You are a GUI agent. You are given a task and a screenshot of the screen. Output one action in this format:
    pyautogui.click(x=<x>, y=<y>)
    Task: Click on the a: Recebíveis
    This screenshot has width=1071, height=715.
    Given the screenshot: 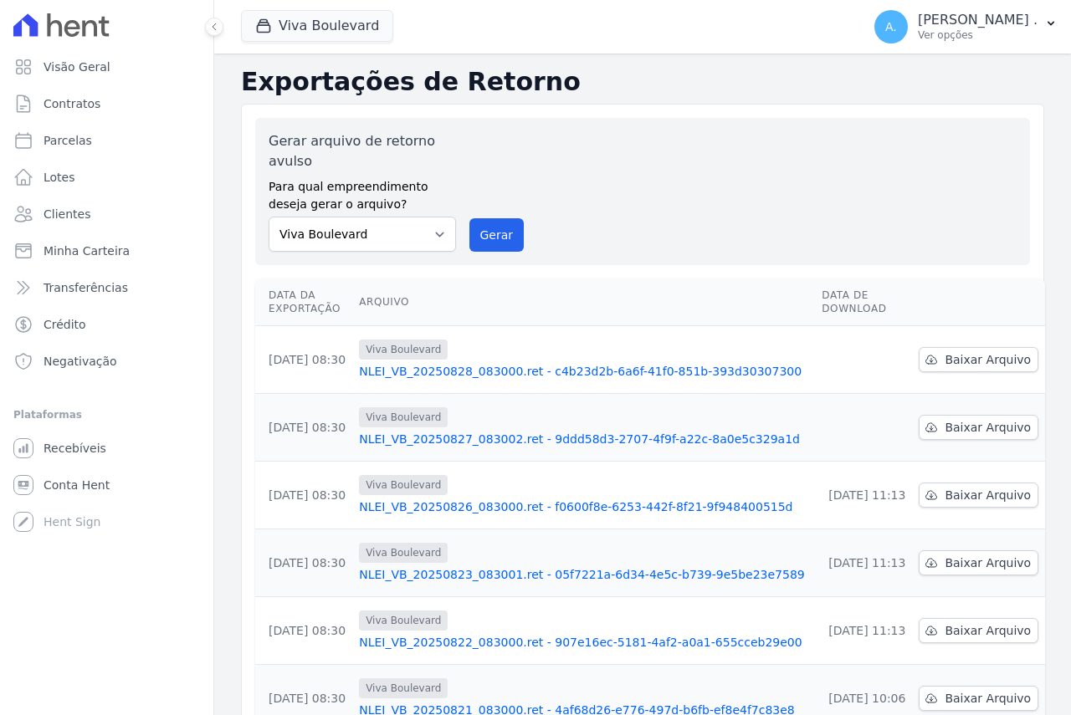 What is the action you would take?
    pyautogui.click(x=106, y=448)
    